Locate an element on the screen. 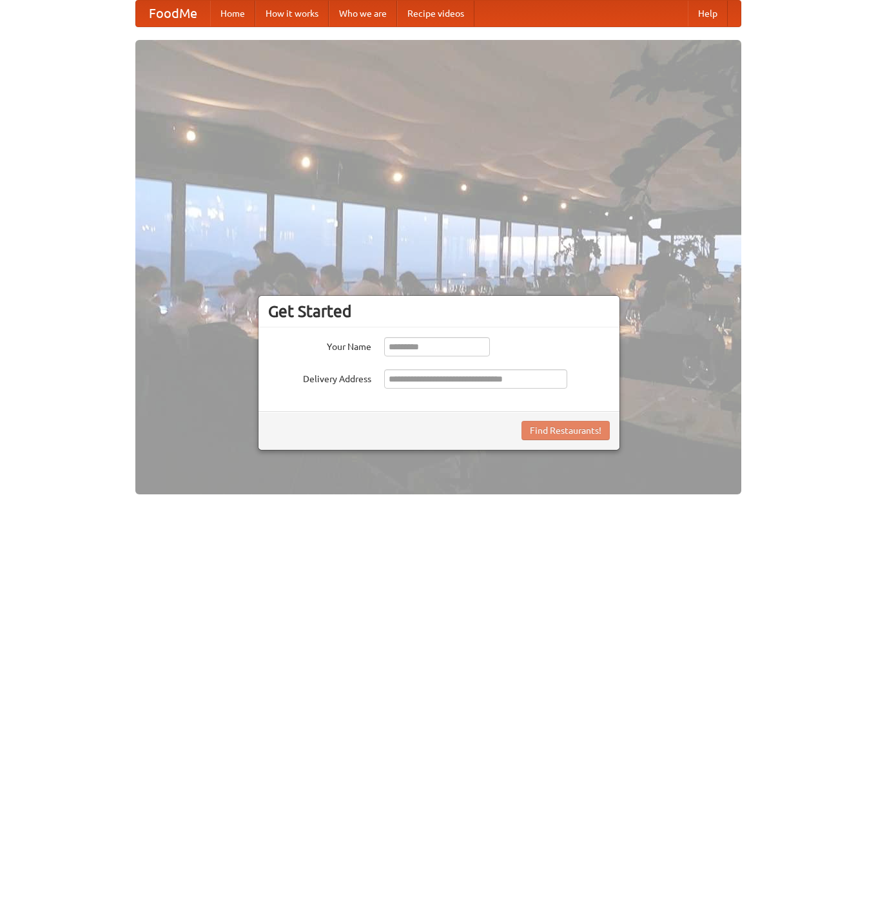 The height and width of the screenshot is (912, 876). a: Home is located at coordinates (233, 14).